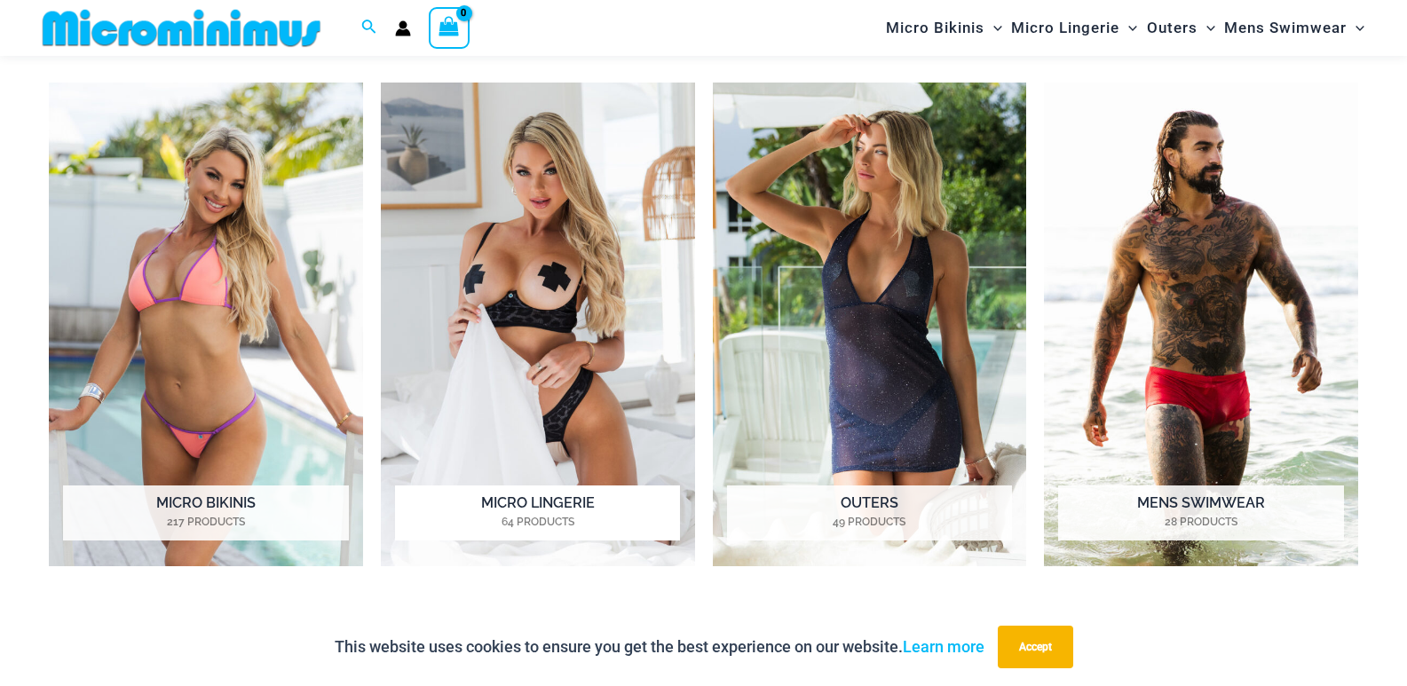 Image resolution: width=1407 pixels, height=686 pixels. What do you see at coordinates (870, 324) in the screenshot?
I see `img: Outers` at bounding box center [870, 324].